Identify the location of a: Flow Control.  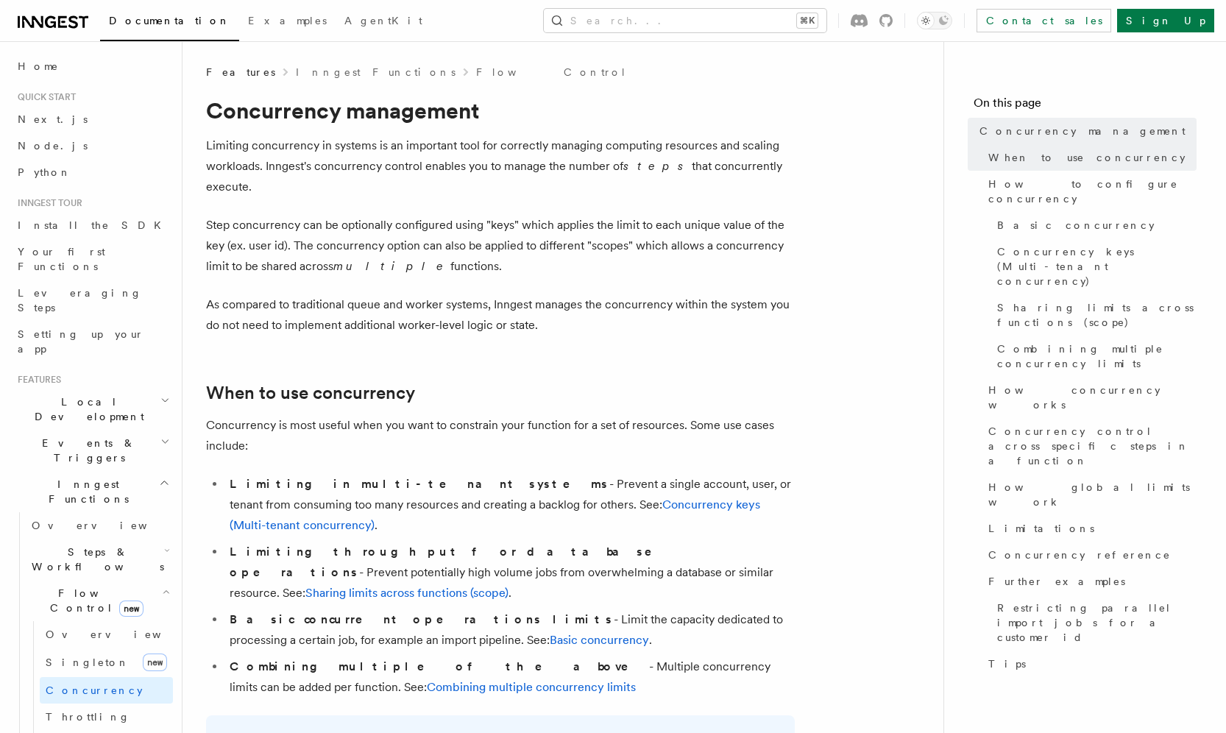
(551, 72).